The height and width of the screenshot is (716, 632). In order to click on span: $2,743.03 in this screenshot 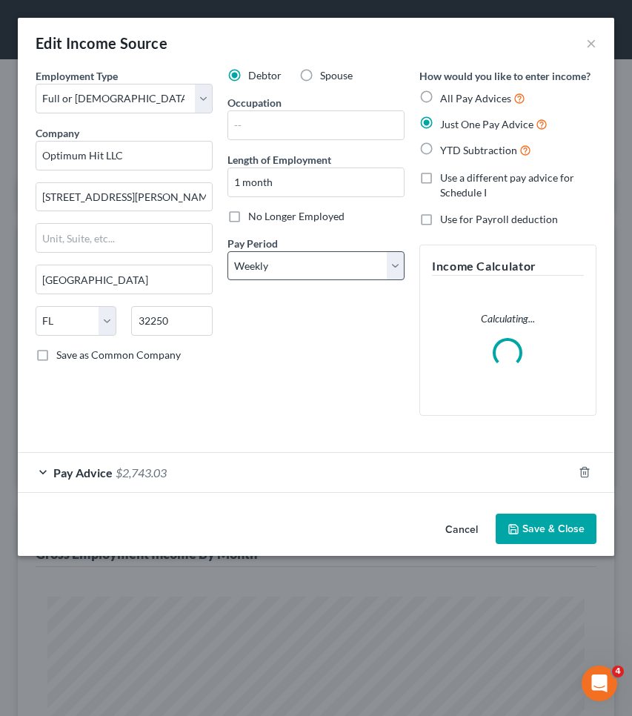, I will do `click(141, 472)`.